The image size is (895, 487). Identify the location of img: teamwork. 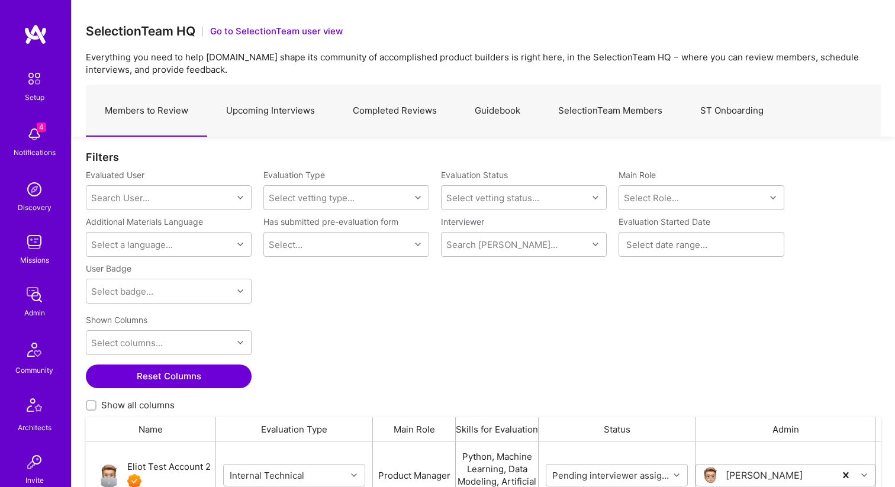
(34, 242).